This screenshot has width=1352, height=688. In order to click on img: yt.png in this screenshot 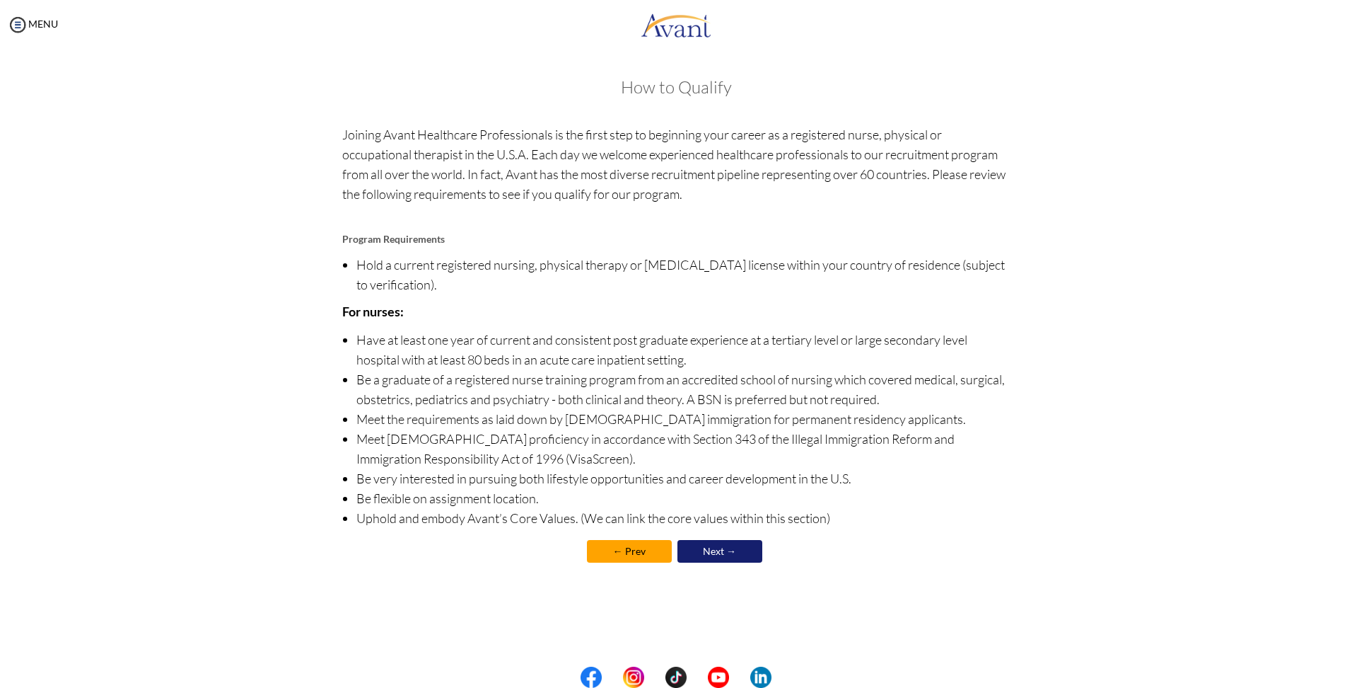, I will do `click(719, 677)`.